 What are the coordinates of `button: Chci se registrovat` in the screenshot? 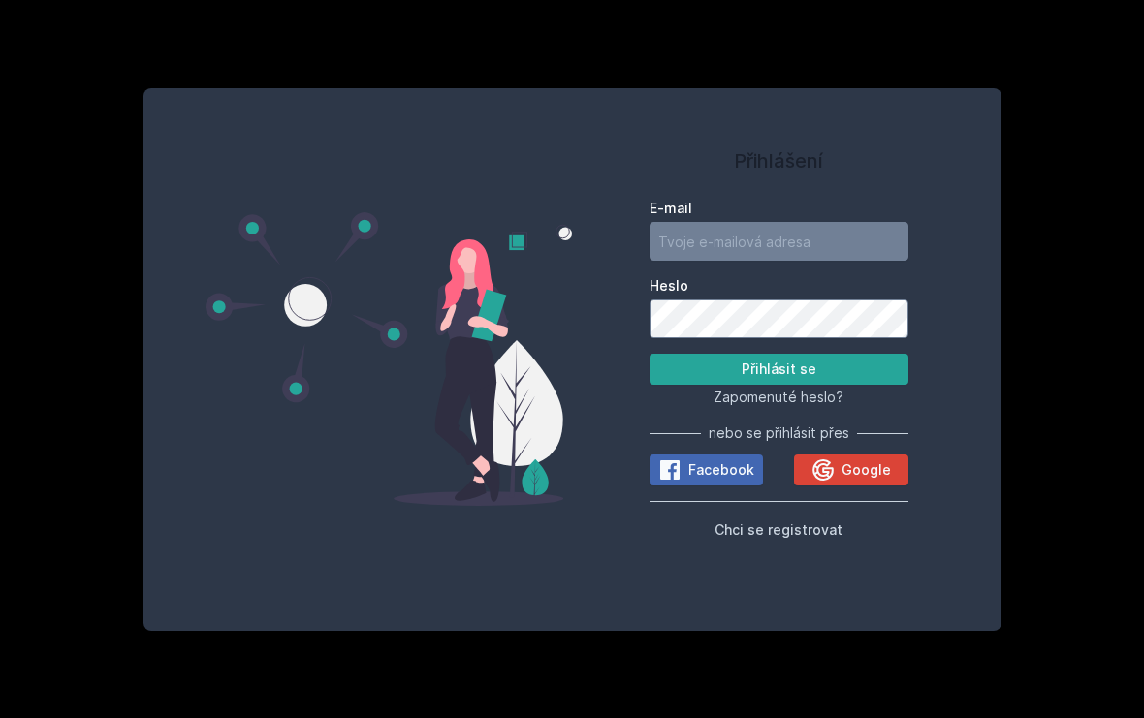 It's located at (779, 529).